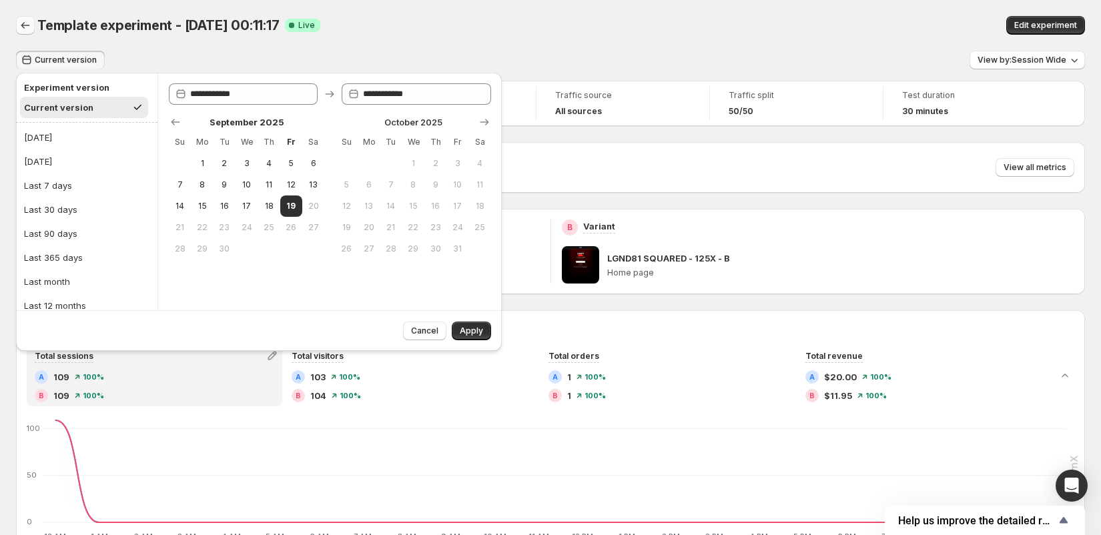  I want to click on span: 30 minutes, so click(925, 111).